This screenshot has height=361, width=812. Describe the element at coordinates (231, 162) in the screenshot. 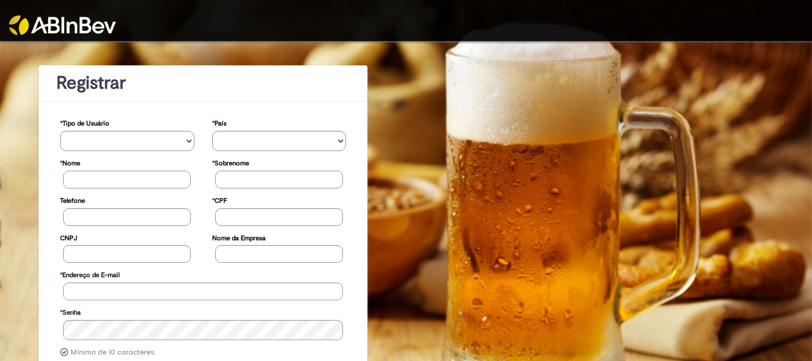

I see `label: Sobrenome` at that location.